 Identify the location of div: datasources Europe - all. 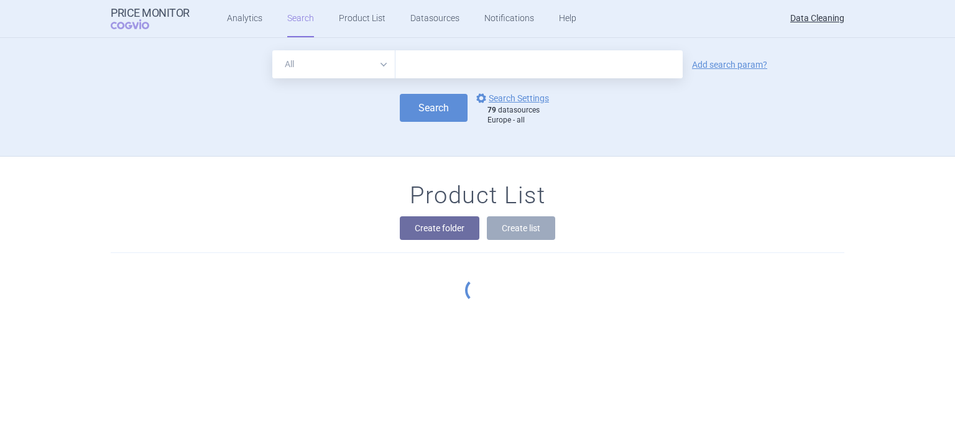
(521, 115).